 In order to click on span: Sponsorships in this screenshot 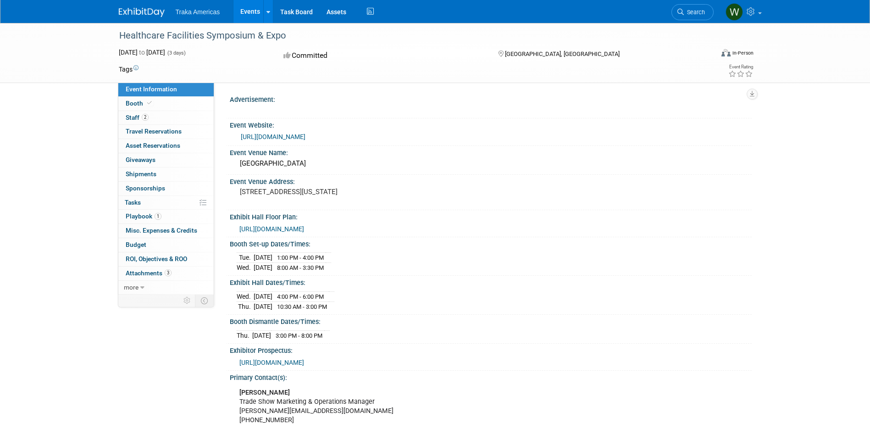, I will do `click(145, 188)`.